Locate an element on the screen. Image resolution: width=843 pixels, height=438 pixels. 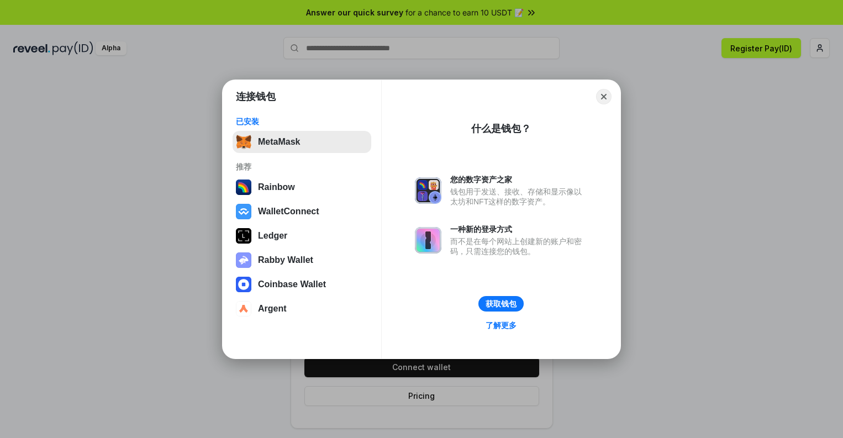
button: Rabby Wallet is located at coordinates (302, 260).